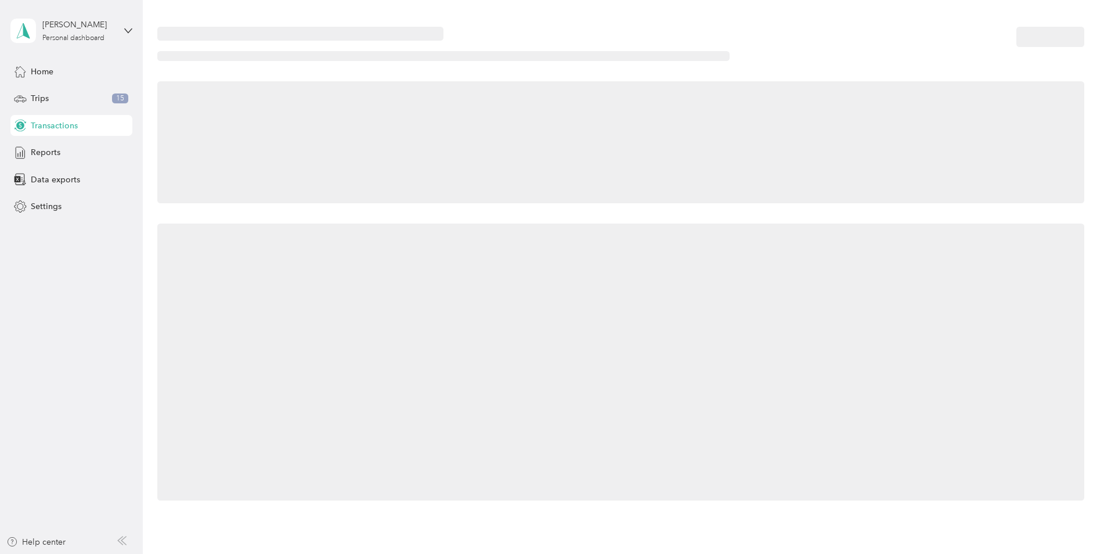 This screenshot has width=1104, height=554. What do you see at coordinates (55, 179) in the screenshot?
I see `span: Data exports` at bounding box center [55, 179].